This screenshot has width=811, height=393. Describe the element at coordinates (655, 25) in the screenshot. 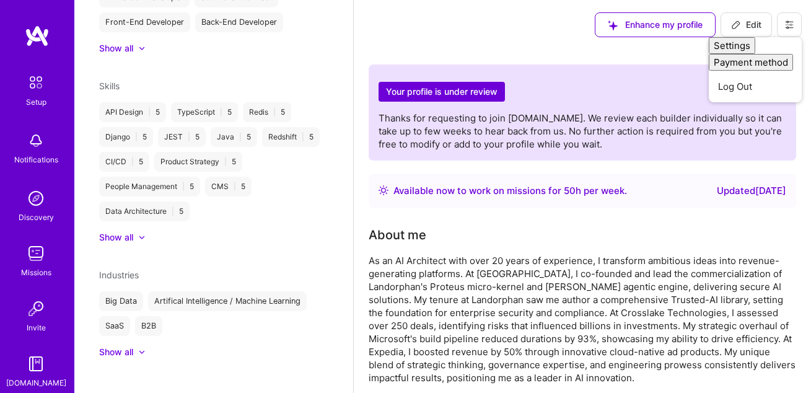

I see `button: Enhance my profile` at that location.